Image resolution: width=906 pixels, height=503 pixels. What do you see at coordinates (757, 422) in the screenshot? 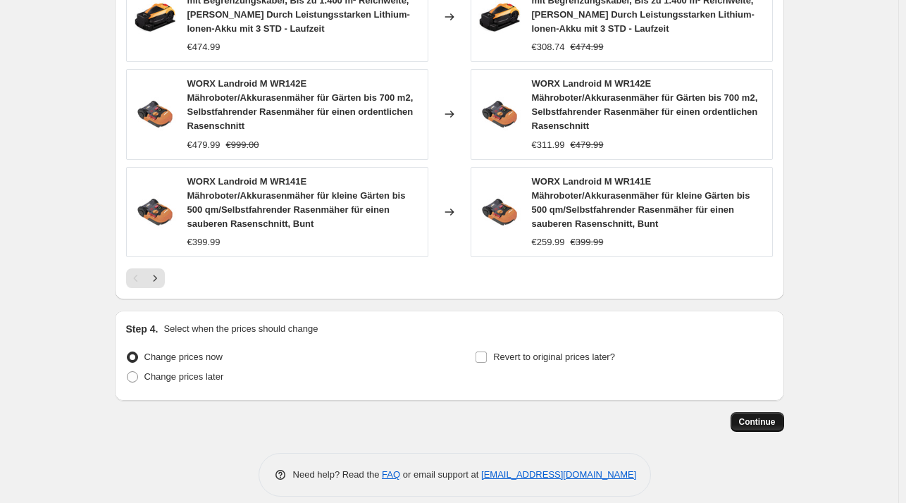
I see `button: Continue` at bounding box center [757, 422].